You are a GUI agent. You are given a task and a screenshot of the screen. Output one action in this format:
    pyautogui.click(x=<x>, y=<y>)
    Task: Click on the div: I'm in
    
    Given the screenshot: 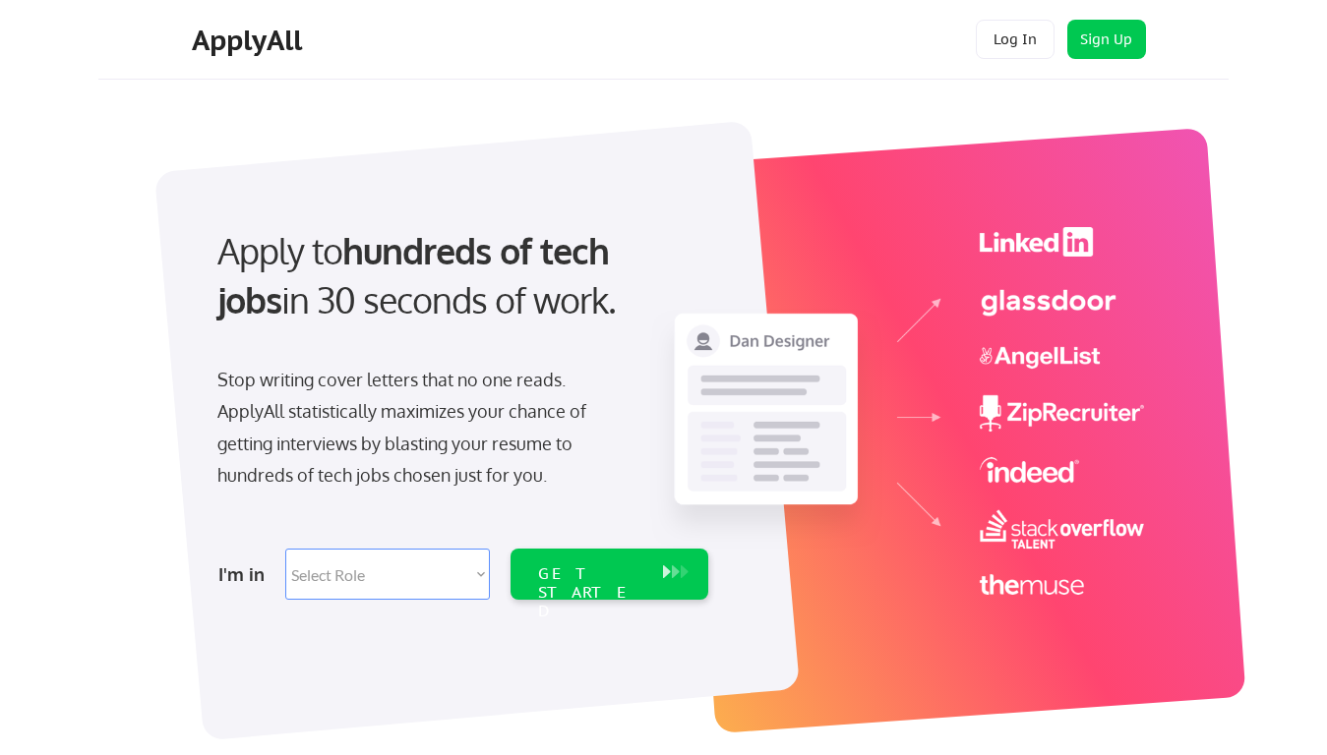 What is the action you would take?
    pyautogui.click(x=246, y=574)
    